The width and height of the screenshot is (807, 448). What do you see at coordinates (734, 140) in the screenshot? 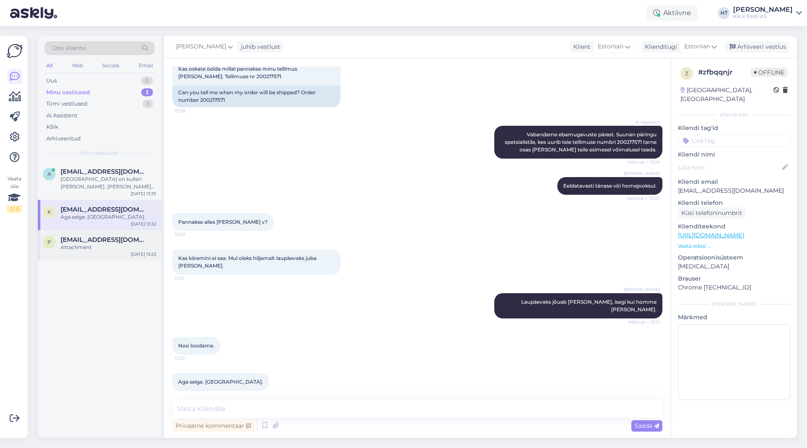
I see `input: Lisa tag` at bounding box center [734, 140].